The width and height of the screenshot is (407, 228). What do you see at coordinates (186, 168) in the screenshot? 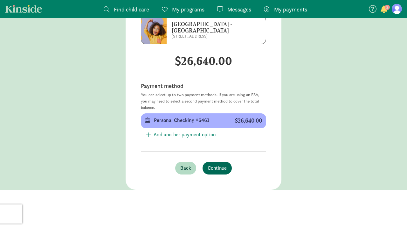
I see `button: Back` at bounding box center [186, 168].